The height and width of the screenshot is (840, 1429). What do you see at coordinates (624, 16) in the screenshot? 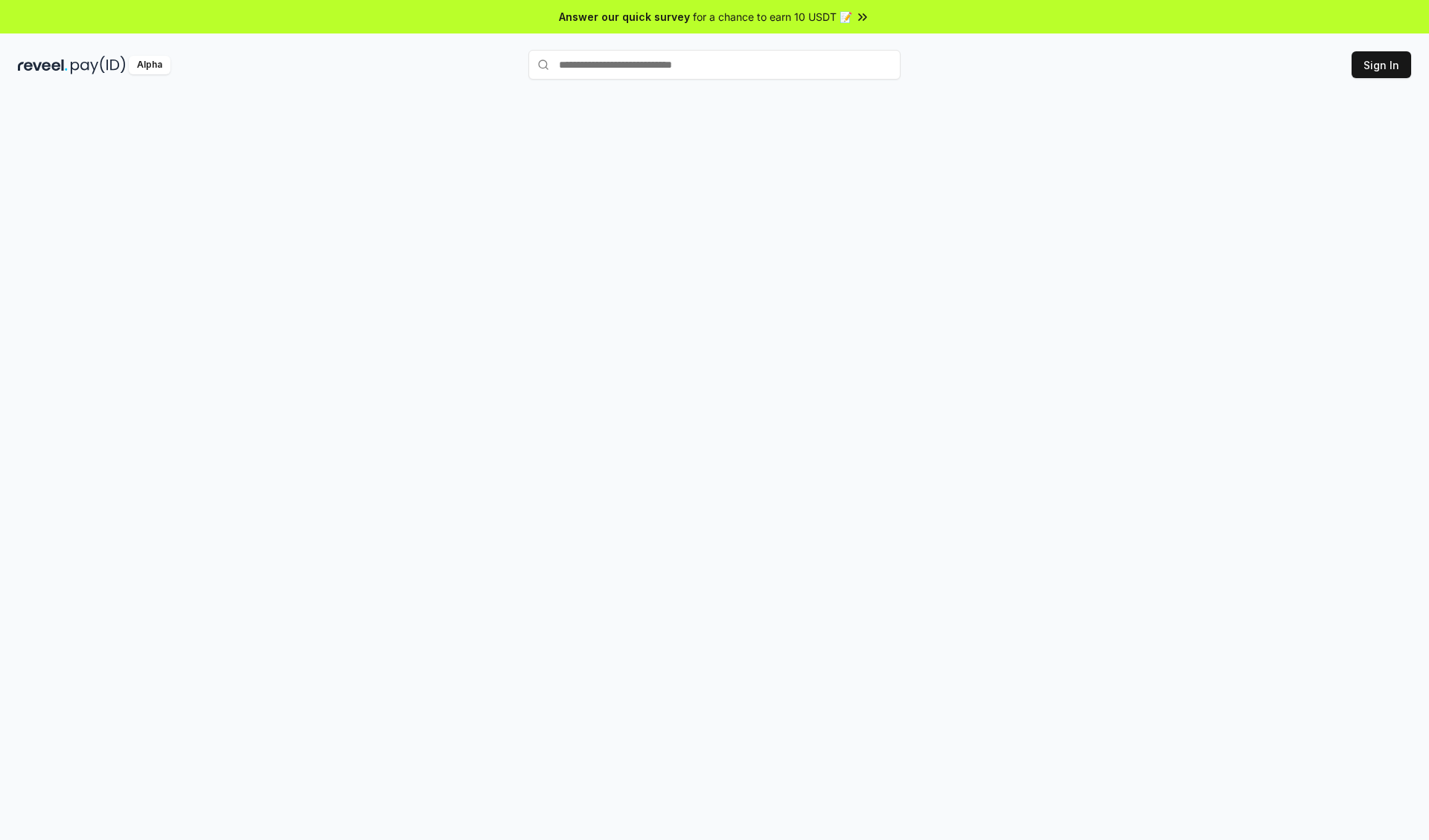
I see `span: Answer our quick survey` at bounding box center [624, 16].